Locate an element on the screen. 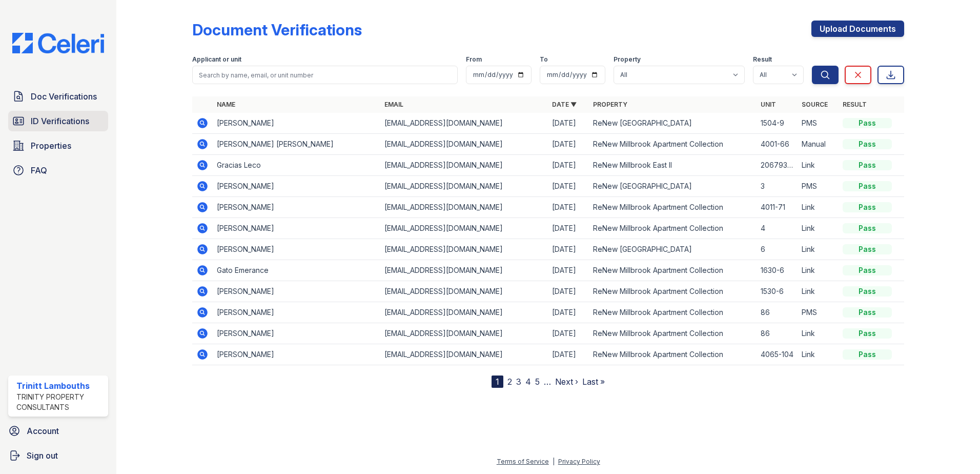 The image size is (980, 474). td: 1504-9 is located at coordinates (777, 123).